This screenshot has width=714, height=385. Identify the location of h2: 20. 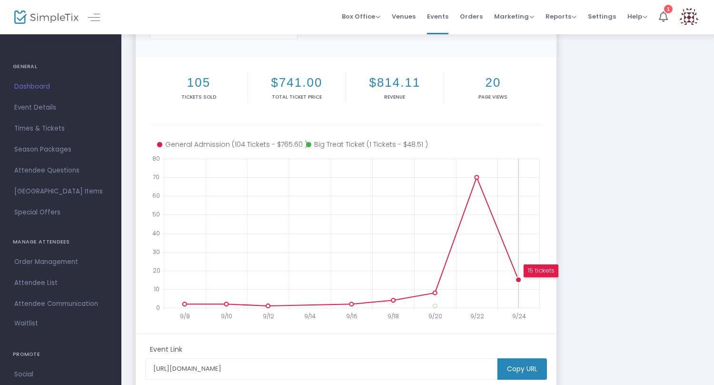
(493, 82).